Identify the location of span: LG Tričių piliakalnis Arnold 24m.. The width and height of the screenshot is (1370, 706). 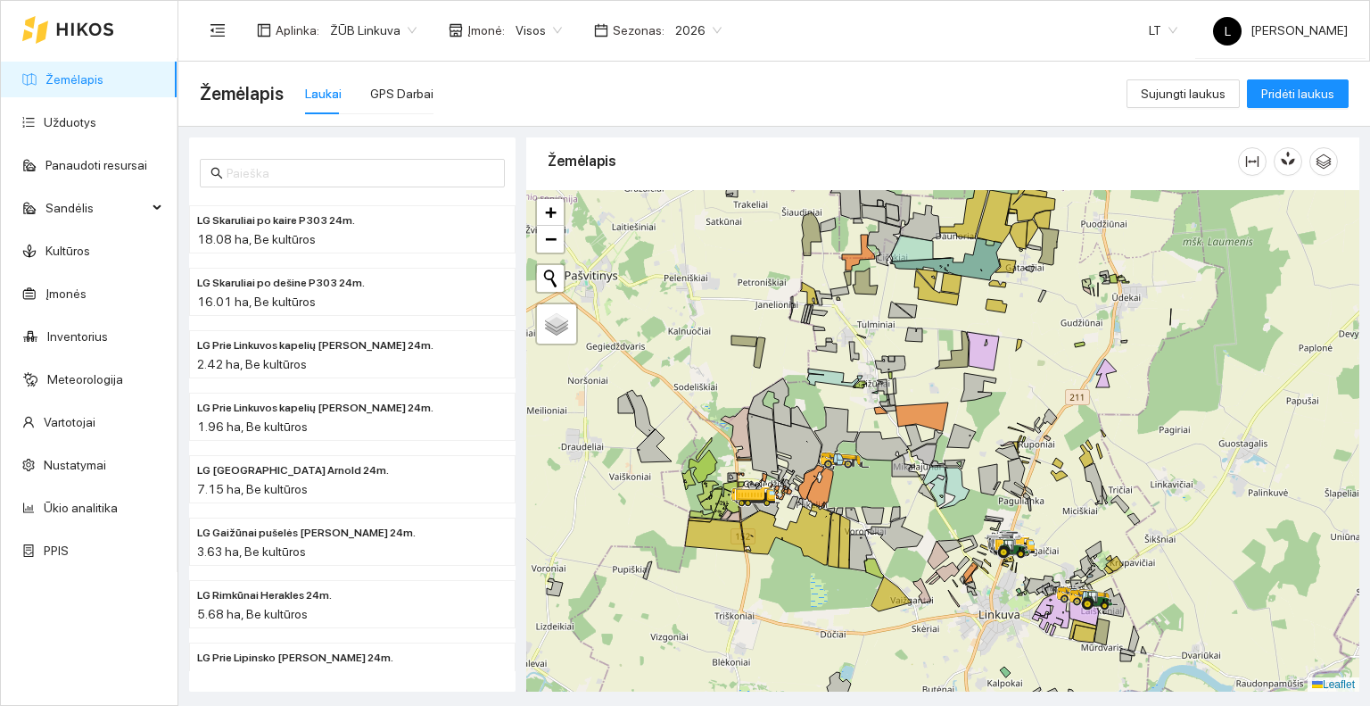
(293, 470).